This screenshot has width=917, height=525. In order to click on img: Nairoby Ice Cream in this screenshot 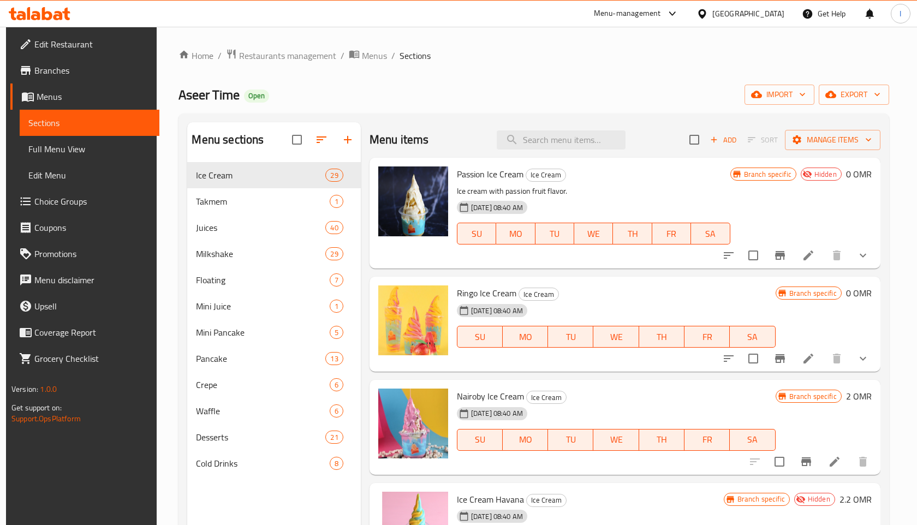, I will do `click(413, 424)`.